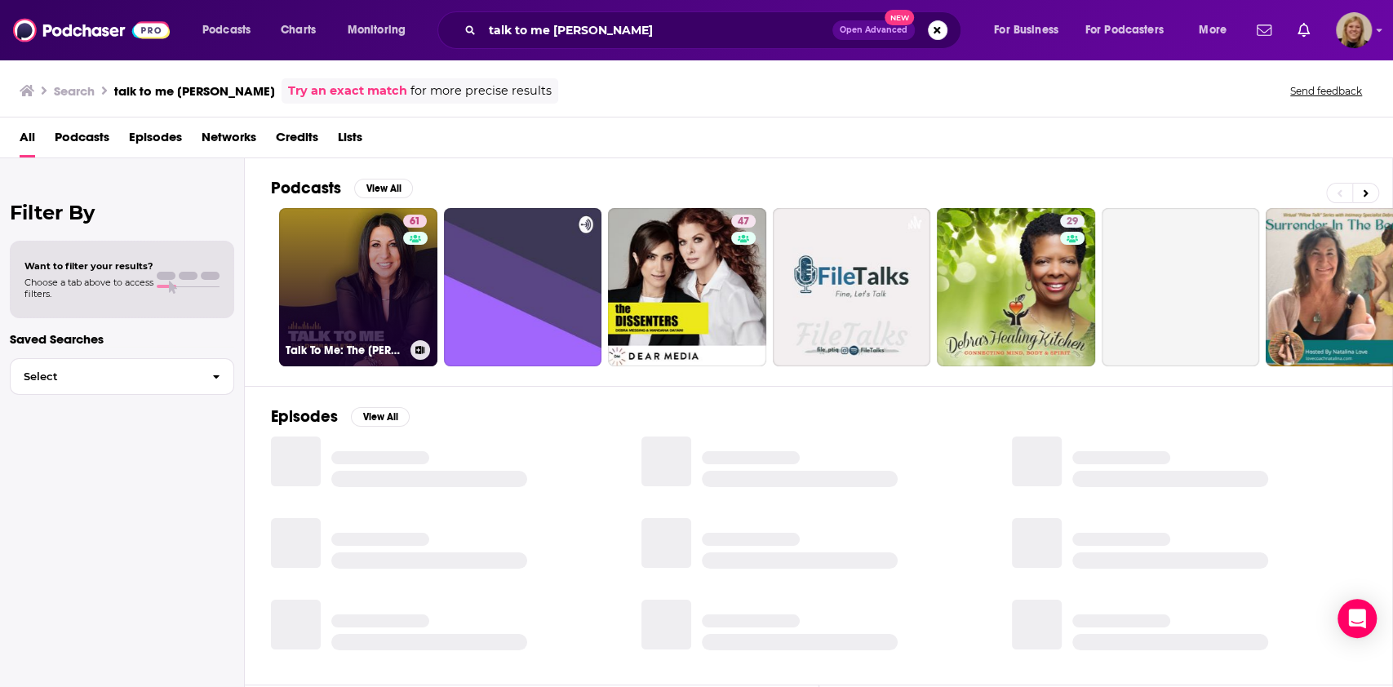 The width and height of the screenshot is (1393, 687). I want to click on a: Podcasts, so click(82, 140).